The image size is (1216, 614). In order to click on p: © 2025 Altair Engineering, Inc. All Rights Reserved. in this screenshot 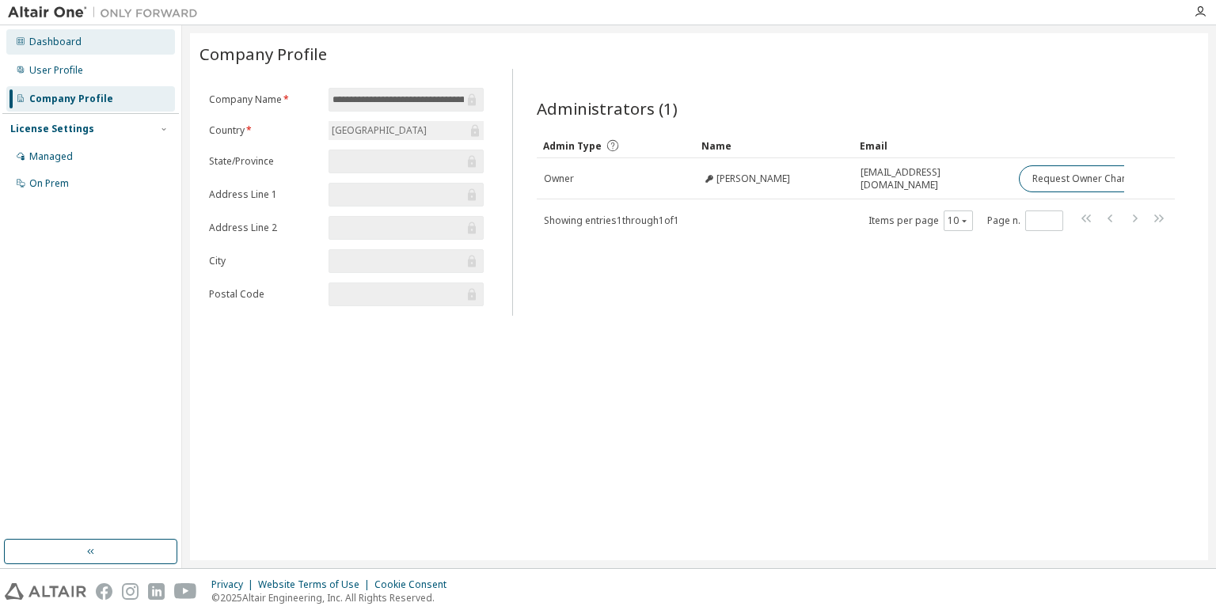, I will do `click(333, 598)`.